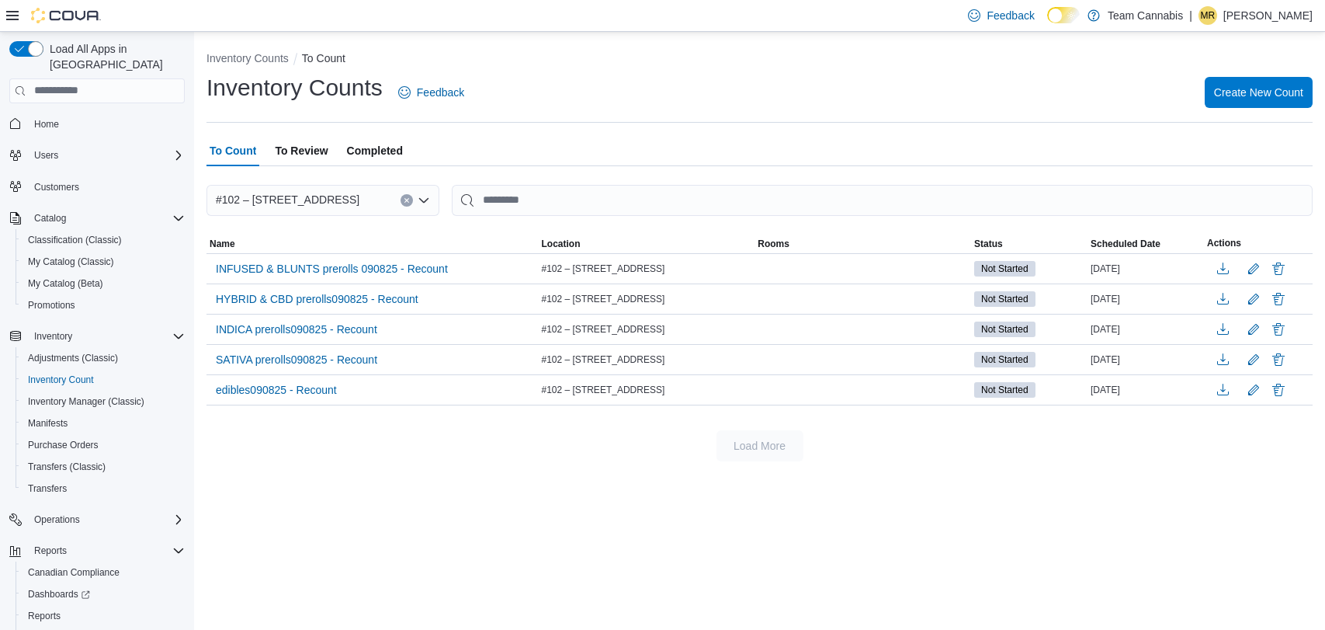 Image resolution: width=1325 pixels, height=630 pixels. Describe the element at coordinates (50, 550) in the screenshot. I see `button: Reports` at that location.